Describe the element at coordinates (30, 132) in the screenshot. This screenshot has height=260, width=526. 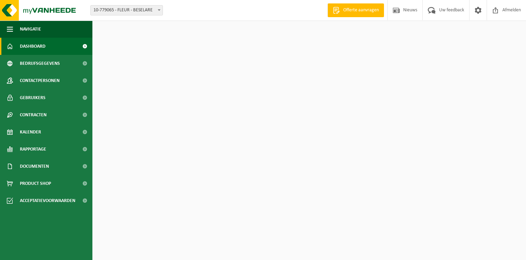
I see `span: Kalender` at that location.